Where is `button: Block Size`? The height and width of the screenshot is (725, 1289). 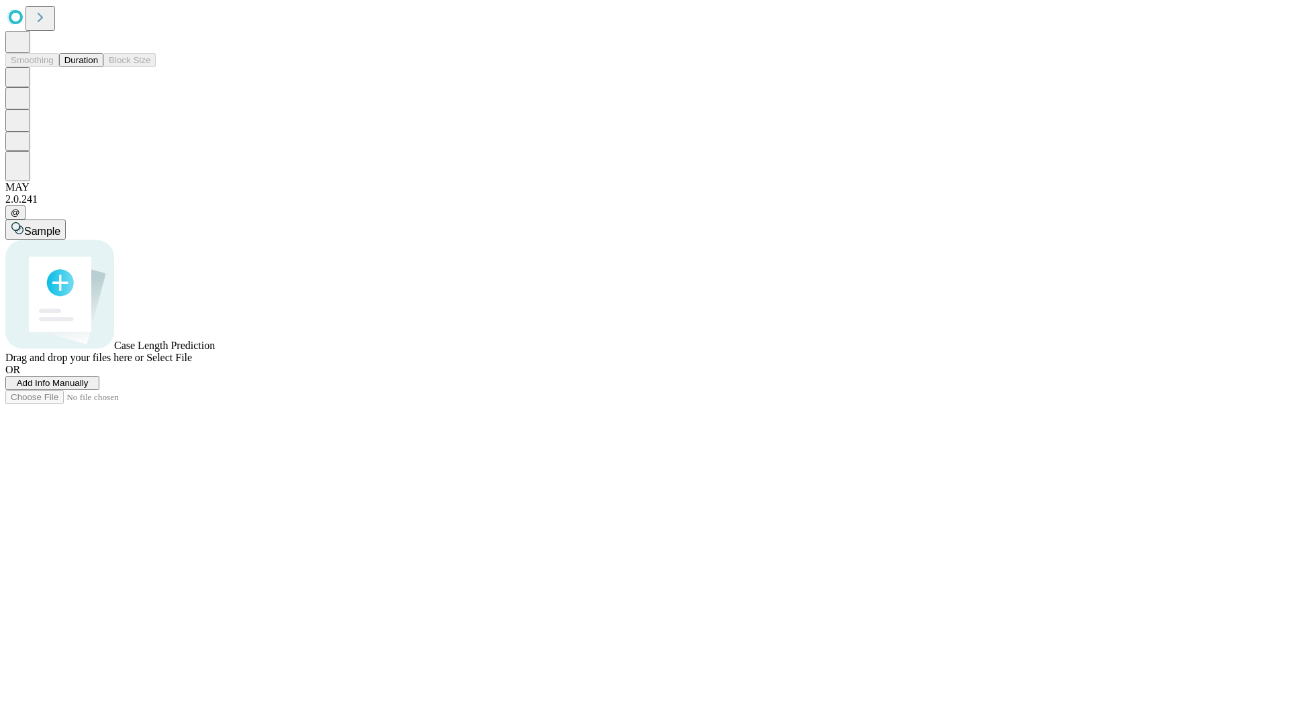
button: Block Size is located at coordinates (130, 60).